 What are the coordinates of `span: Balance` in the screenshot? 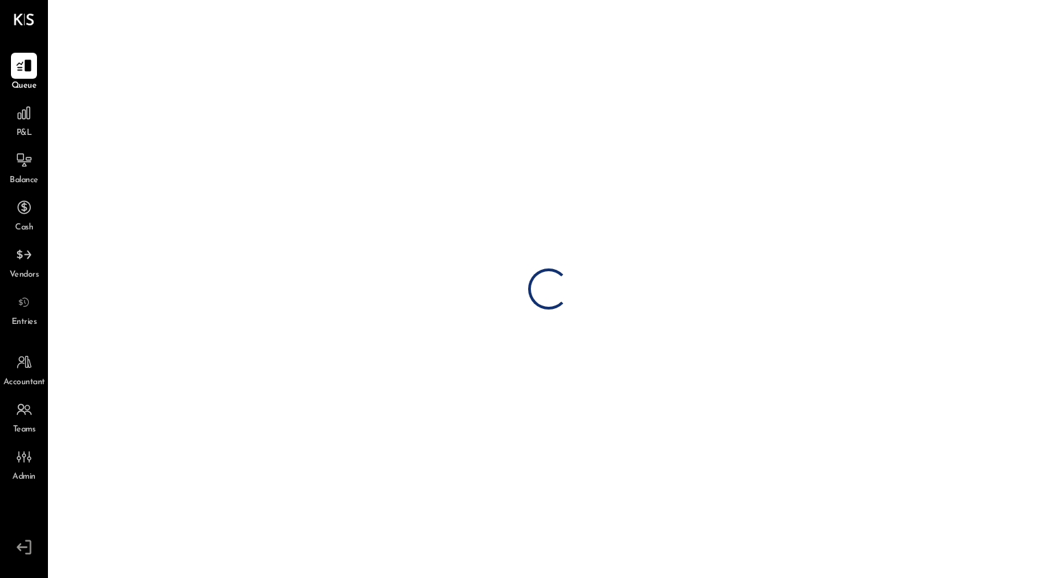 It's located at (24, 181).